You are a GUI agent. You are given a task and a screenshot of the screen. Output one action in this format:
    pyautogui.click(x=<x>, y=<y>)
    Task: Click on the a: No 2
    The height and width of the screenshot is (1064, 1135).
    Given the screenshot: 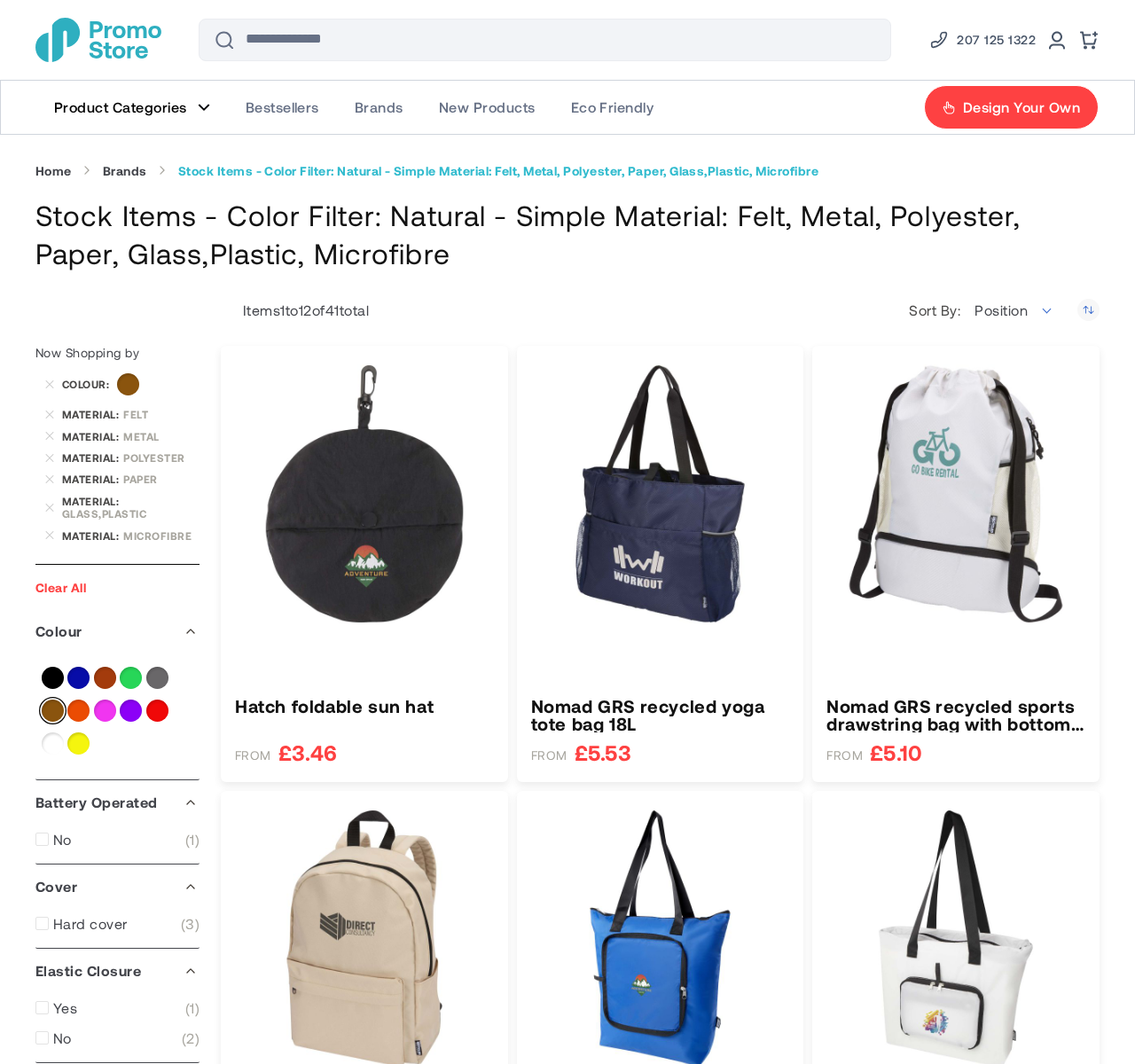 What is the action you would take?
    pyautogui.click(x=117, y=1038)
    